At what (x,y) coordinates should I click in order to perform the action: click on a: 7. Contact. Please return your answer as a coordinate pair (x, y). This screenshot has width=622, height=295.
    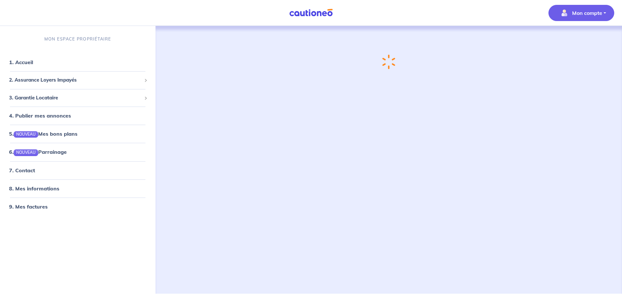
    Looking at the image, I should click on (22, 170).